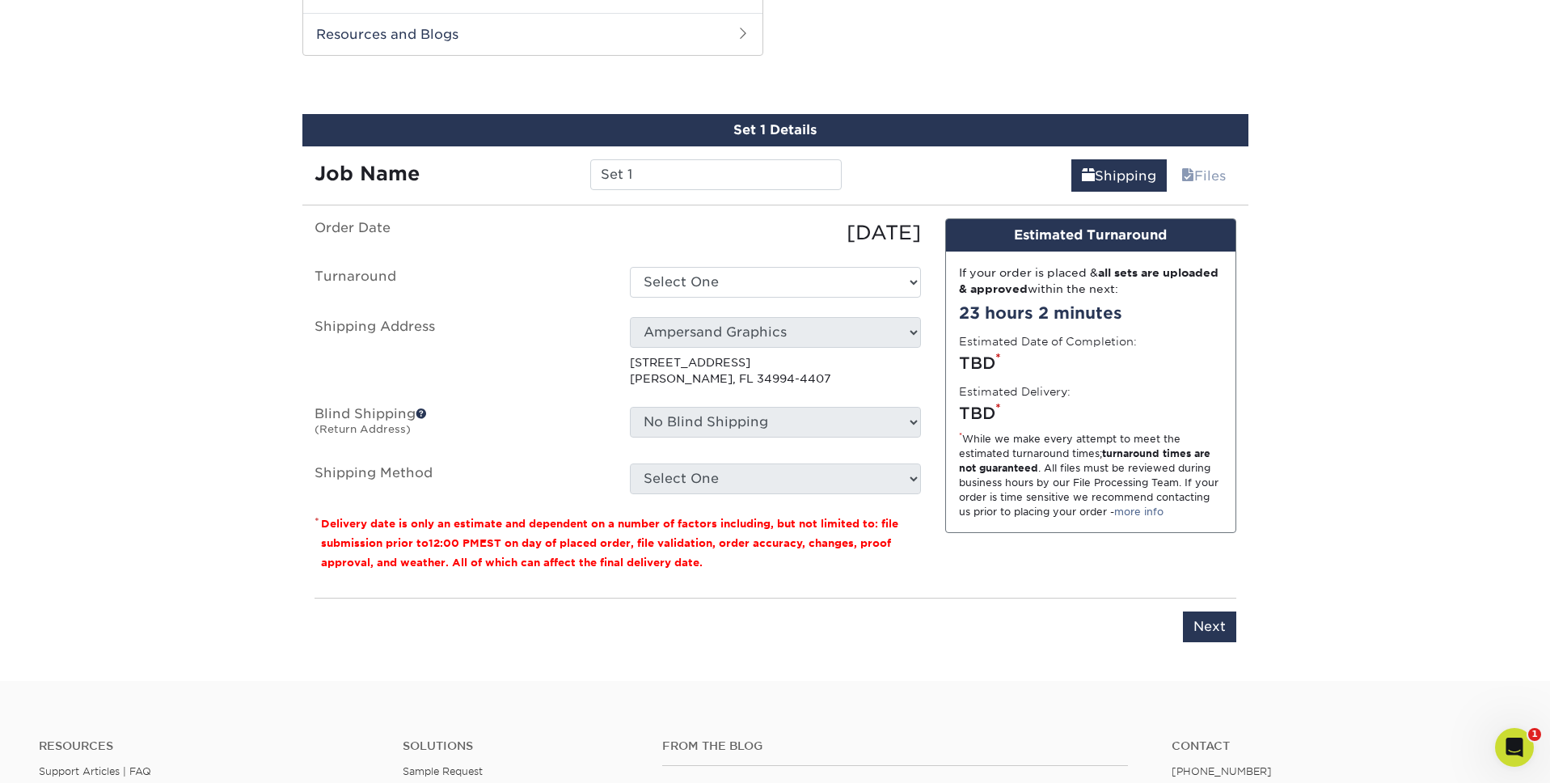 Image resolution: width=1550 pixels, height=783 pixels. Describe the element at coordinates (1091, 475) in the screenshot. I see `div: While we make every attempt to meet the estimated turnaround times; . All files must be reviewed ...` at that location.